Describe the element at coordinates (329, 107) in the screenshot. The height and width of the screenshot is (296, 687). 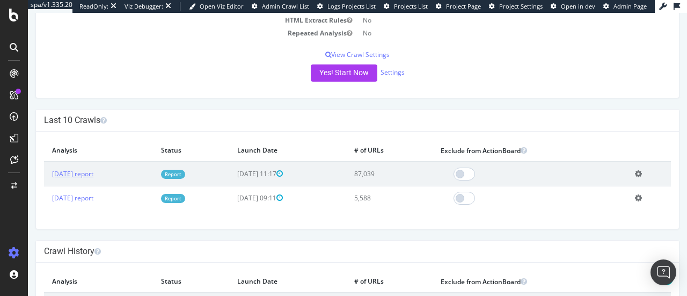
I see `h4: Last 10 Crawls` at that location.